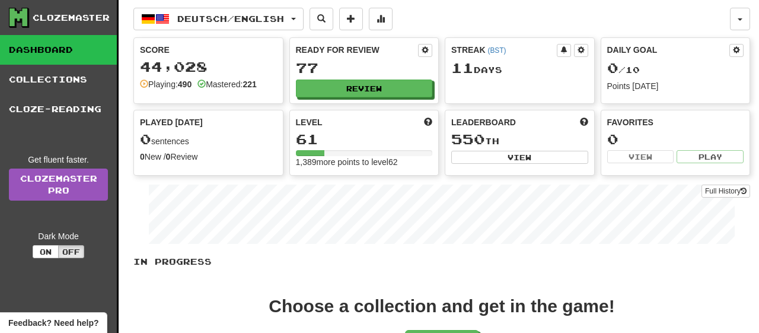  What do you see at coordinates (381, 19) in the screenshot?
I see `button: More stats` at bounding box center [381, 19].